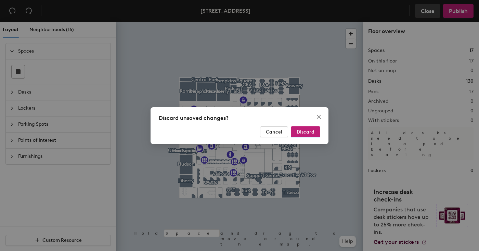  Describe the element at coordinates (274, 132) in the screenshot. I see `span: Cancel` at that location.